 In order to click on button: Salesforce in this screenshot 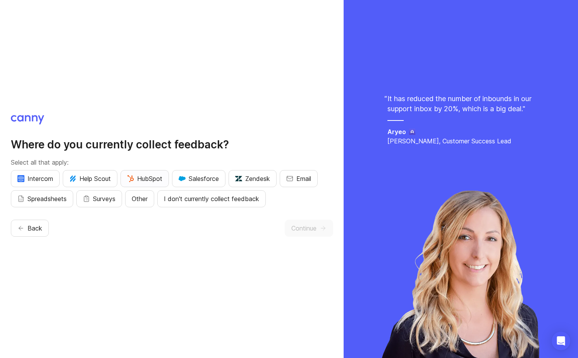, I will do `click(199, 178)`.